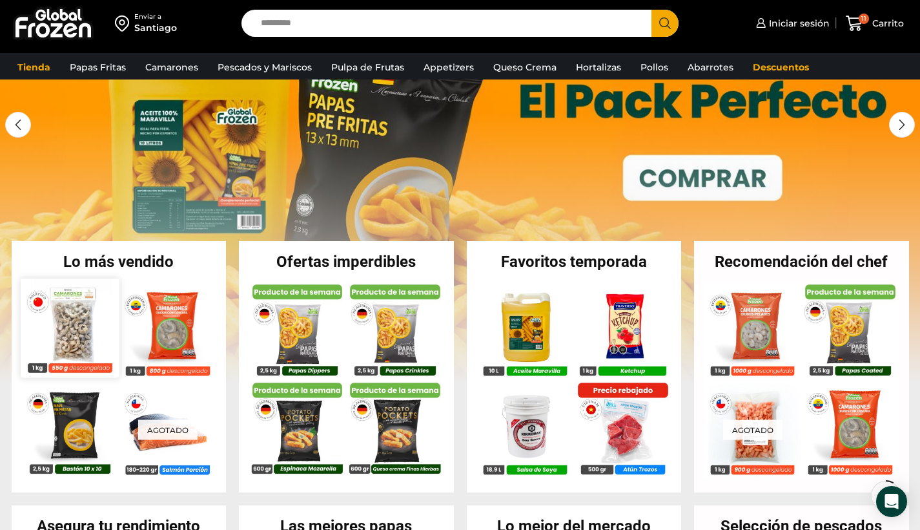  What do you see at coordinates (710, 67) in the screenshot?
I see `a: Abarrotes` at bounding box center [710, 67].